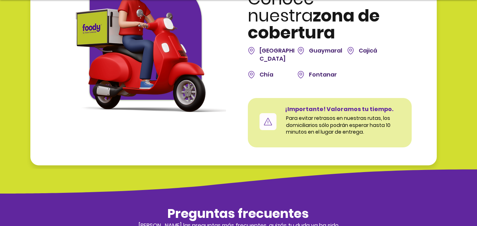 The height and width of the screenshot is (226, 477). I want to click on span: Cajicá, so click(368, 51).